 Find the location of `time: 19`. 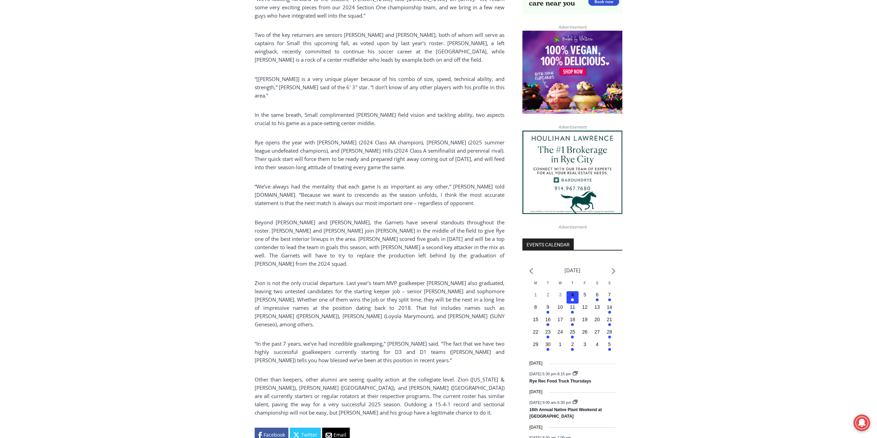

time: 19 is located at coordinates (585, 319).